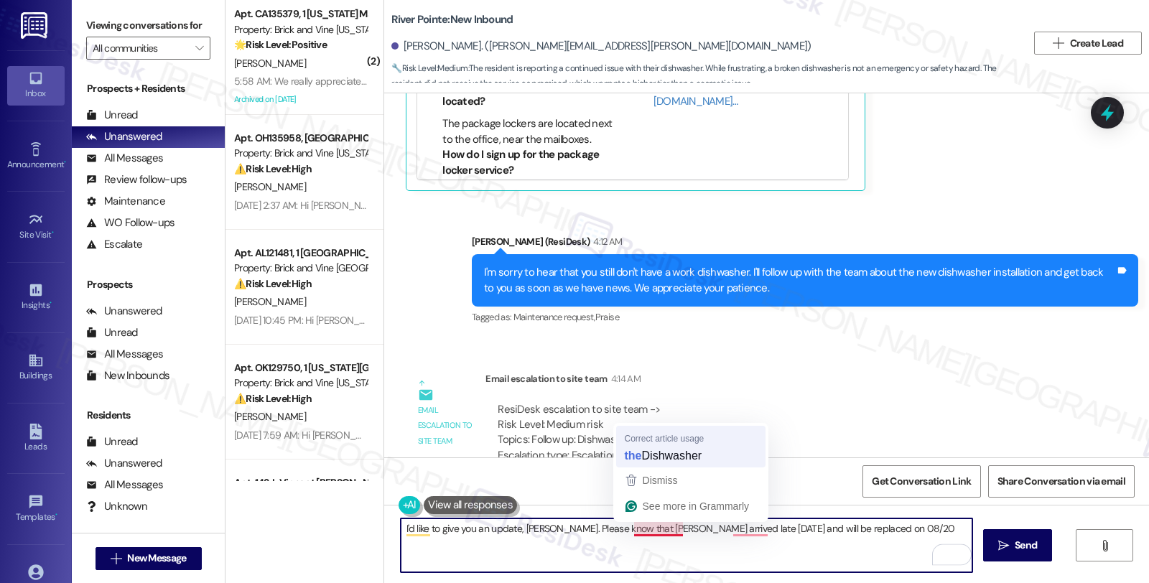 This screenshot has width=1149, height=583. I want to click on span: Maintenance request ,, so click(554, 317).